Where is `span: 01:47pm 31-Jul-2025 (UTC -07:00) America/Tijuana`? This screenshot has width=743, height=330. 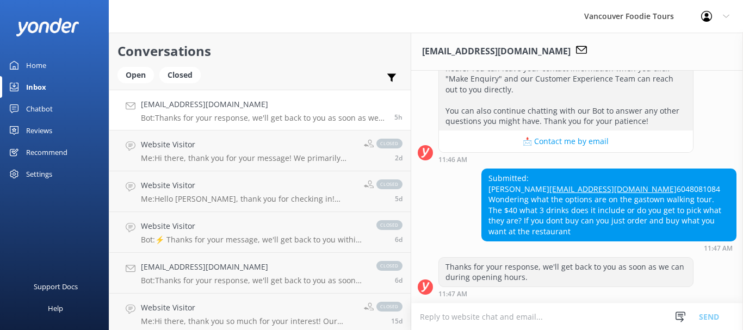 span: 01:47pm 31-Jul-2025 (UTC -07:00) America/Tijuana is located at coordinates (397, 321).